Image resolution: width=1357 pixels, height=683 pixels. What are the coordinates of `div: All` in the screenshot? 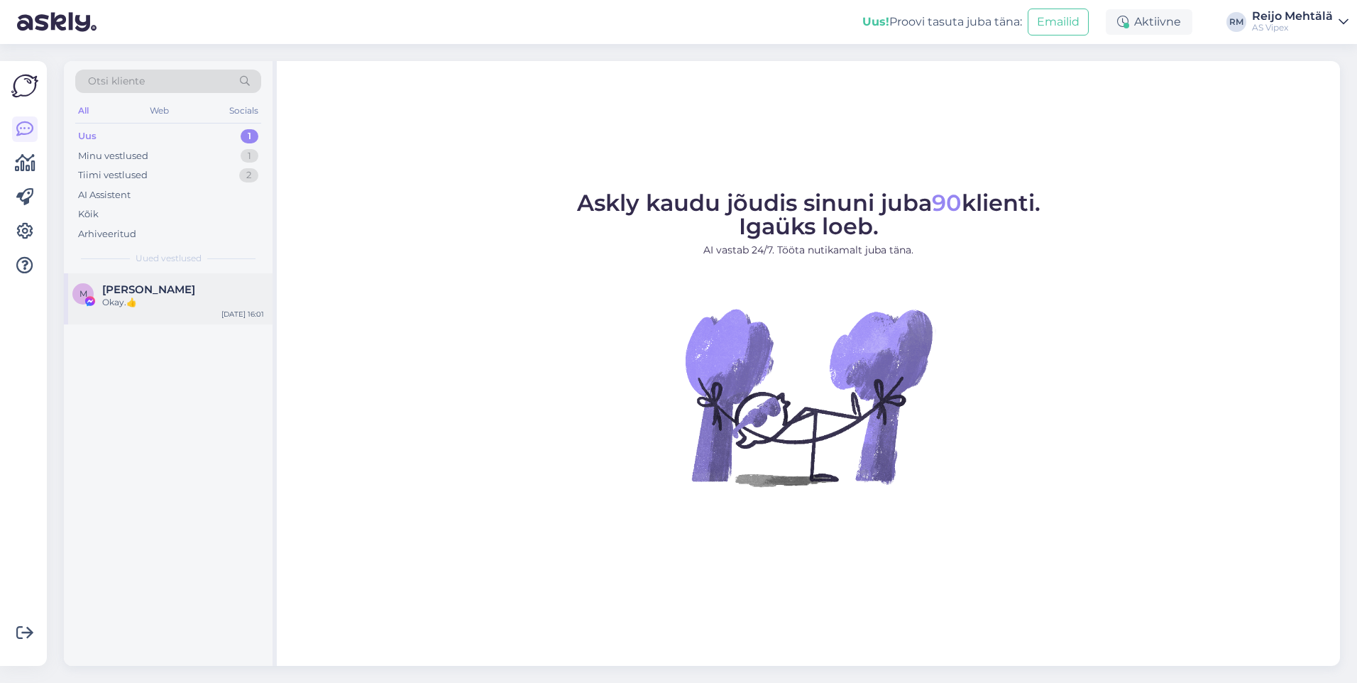 It's located at (83, 111).